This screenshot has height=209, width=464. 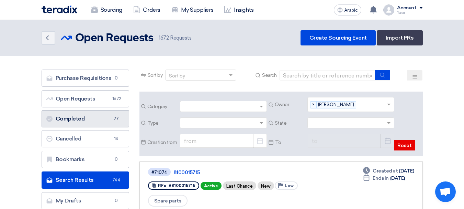 I want to click on font: Active, so click(x=211, y=186).